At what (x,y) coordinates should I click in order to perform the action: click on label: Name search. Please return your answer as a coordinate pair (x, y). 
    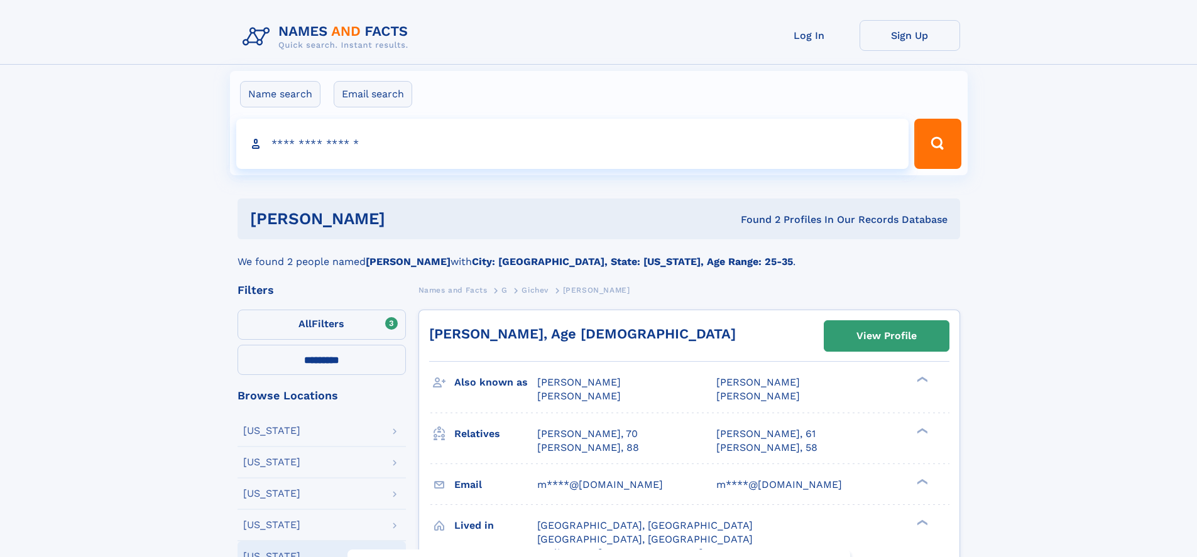
    Looking at the image, I should click on (280, 94).